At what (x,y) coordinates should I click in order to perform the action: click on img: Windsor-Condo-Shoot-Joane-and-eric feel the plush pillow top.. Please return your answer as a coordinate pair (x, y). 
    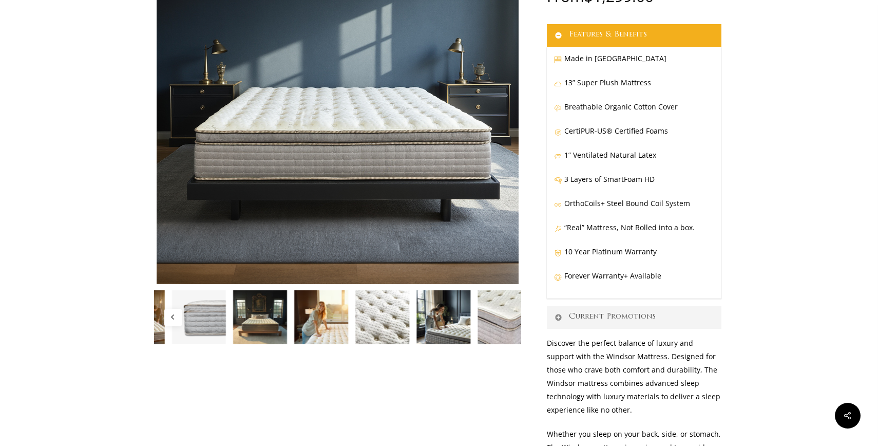
    Looking at the image, I should click on (138, 317).